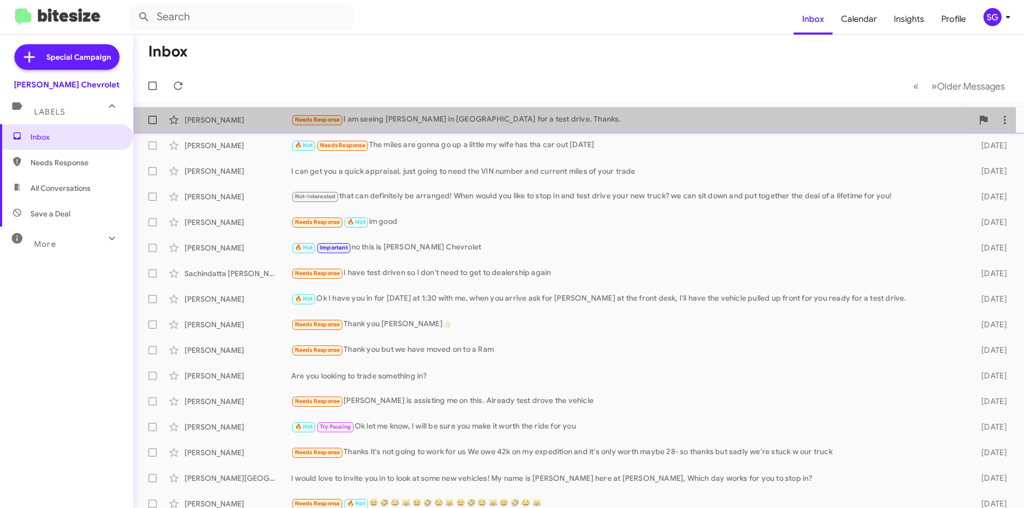  What do you see at coordinates (67, 57) in the screenshot?
I see `a: Special Campaign` at bounding box center [67, 57].